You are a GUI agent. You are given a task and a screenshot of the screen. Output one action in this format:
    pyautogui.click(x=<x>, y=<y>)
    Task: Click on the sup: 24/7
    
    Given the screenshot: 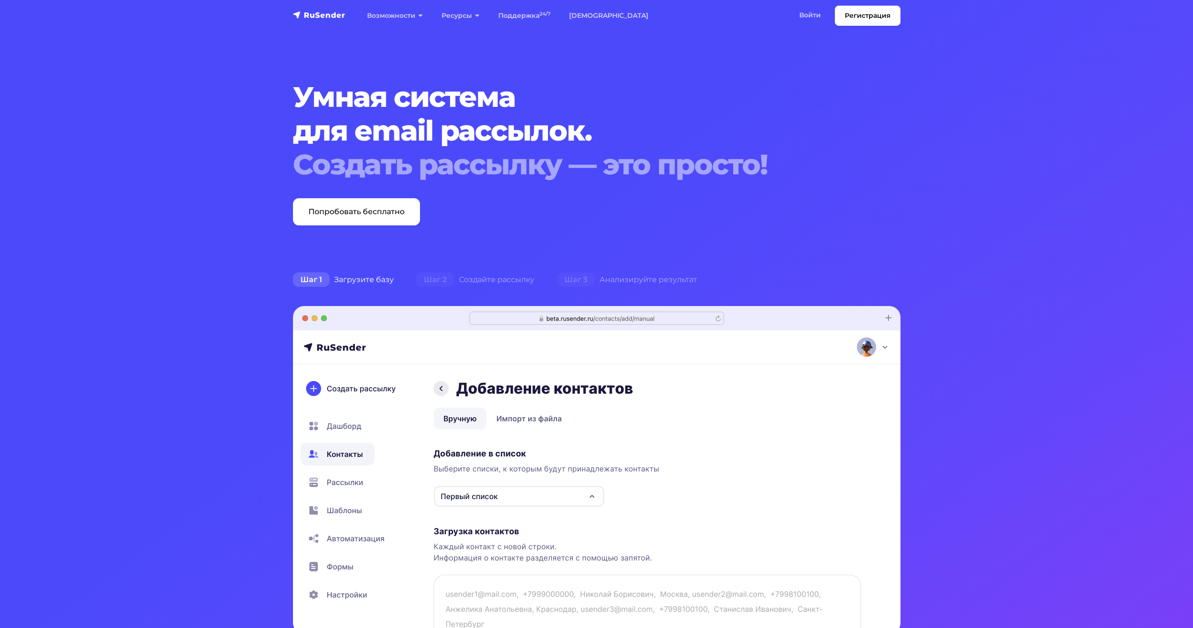 What is the action you would take?
    pyautogui.click(x=545, y=14)
    